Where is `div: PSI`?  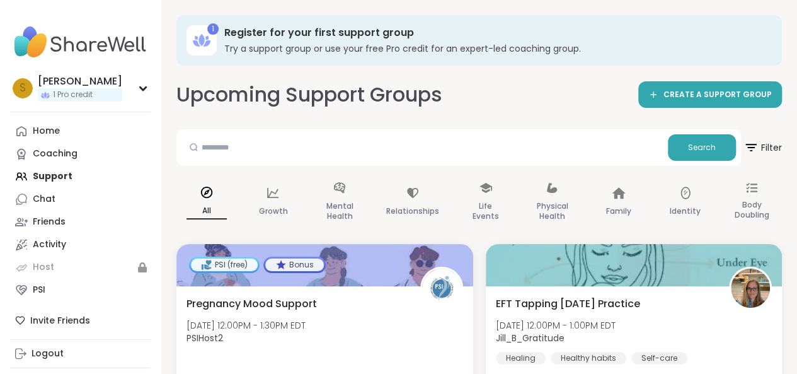 div: PSI is located at coordinates (39, 290).